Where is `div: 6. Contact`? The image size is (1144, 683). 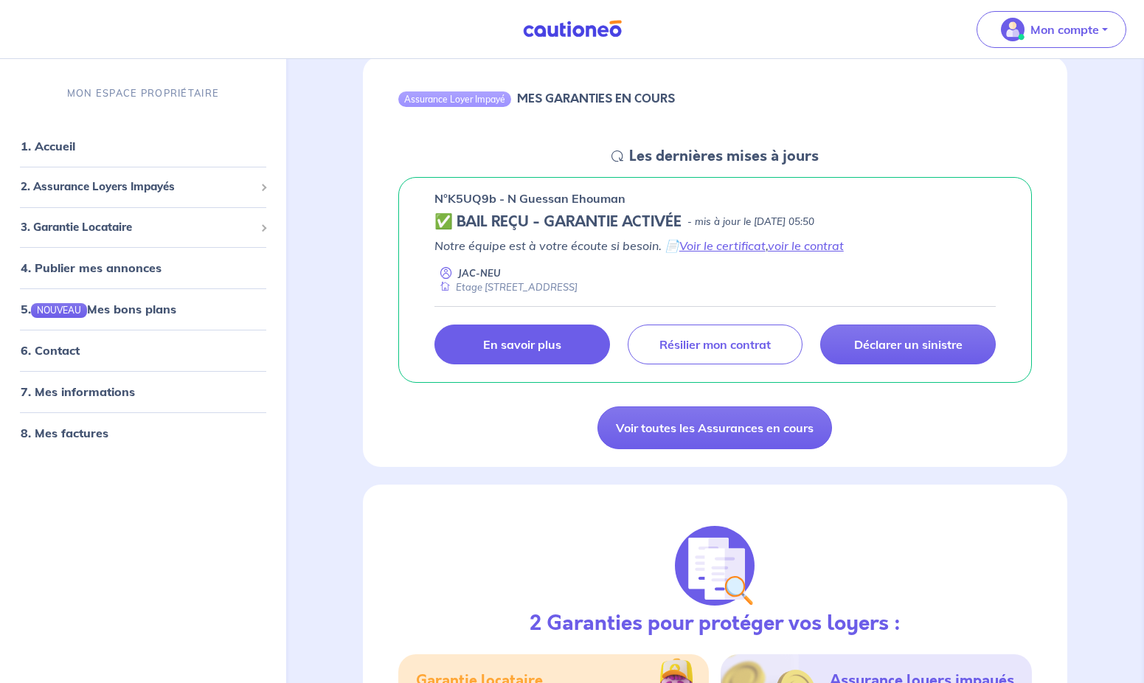
div: 6. Contact is located at coordinates (143, 350).